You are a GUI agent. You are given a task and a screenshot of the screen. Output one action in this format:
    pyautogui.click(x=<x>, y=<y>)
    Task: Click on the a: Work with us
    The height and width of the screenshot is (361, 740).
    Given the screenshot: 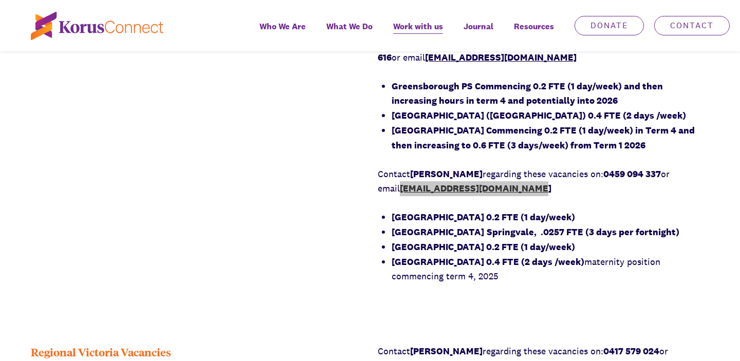 What is the action you would take?
    pyautogui.click(x=418, y=33)
    